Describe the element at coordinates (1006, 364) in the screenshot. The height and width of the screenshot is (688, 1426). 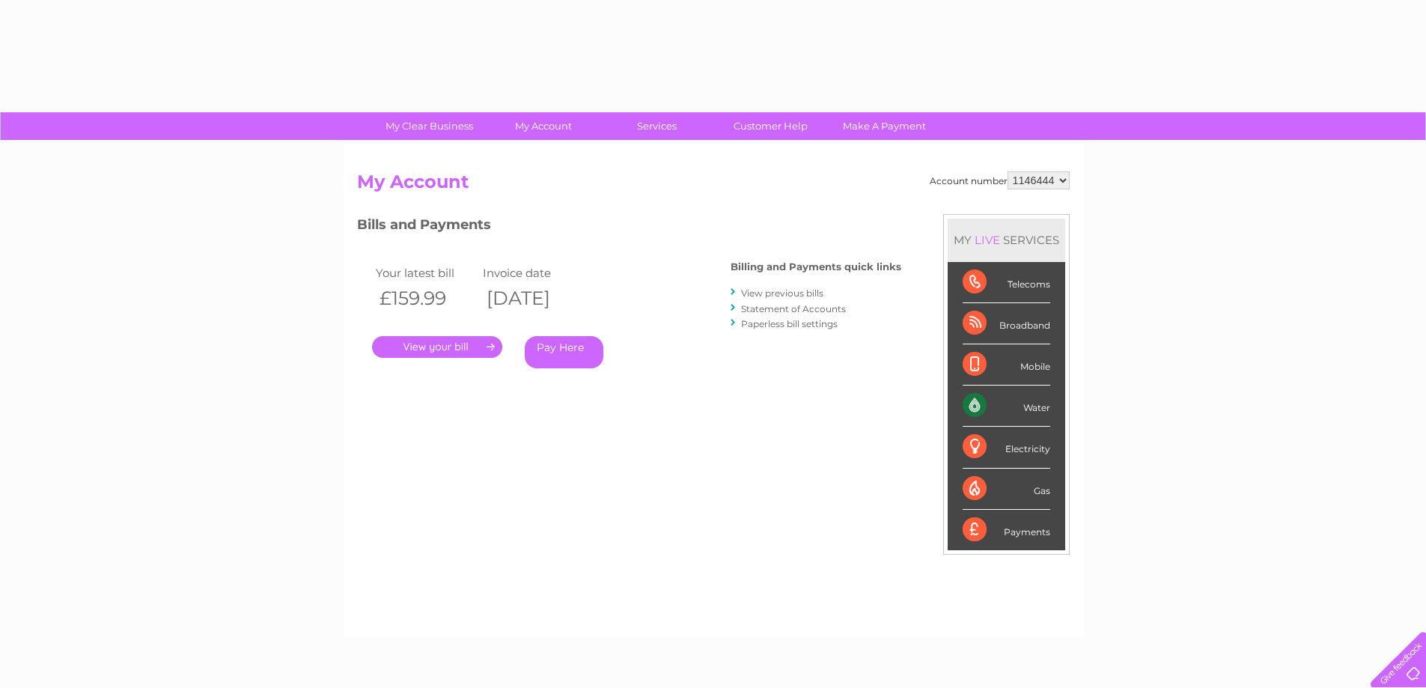
I see `div: Mobile` at that location.